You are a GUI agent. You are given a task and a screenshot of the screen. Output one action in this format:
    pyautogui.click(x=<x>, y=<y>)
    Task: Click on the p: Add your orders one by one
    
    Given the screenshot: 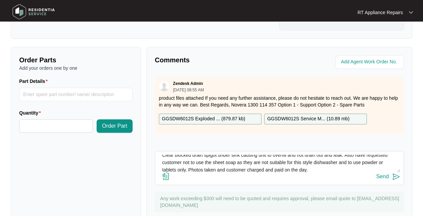 What is the action you would take?
    pyautogui.click(x=76, y=68)
    